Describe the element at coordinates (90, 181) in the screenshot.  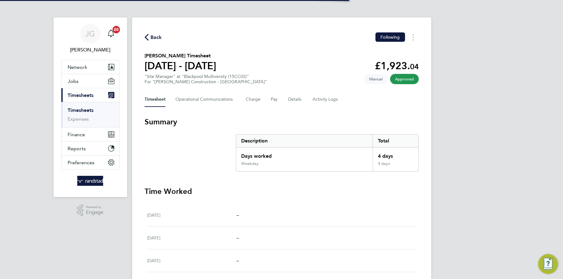
I see `a: Go to home page` at that location.